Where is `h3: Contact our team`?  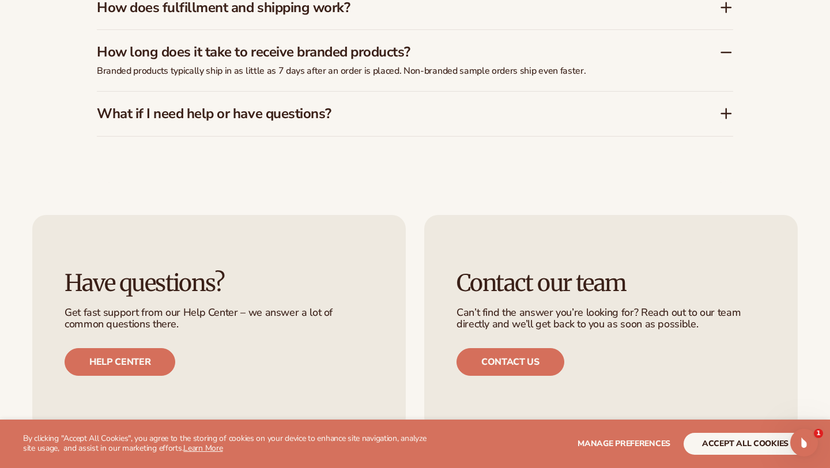
h3: Contact our team is located at coordinates (611, 283).